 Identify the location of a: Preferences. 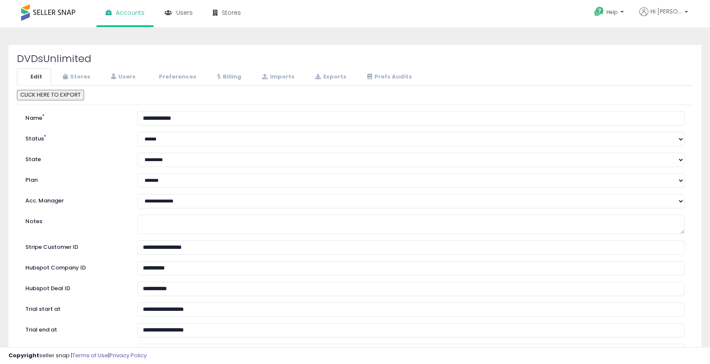
(175, 77).